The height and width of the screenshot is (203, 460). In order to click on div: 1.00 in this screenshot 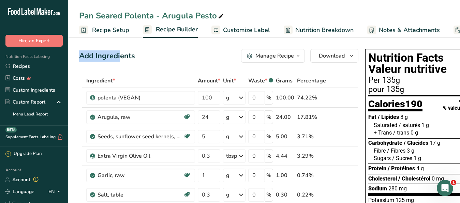, I will do `click(285, 175)`.